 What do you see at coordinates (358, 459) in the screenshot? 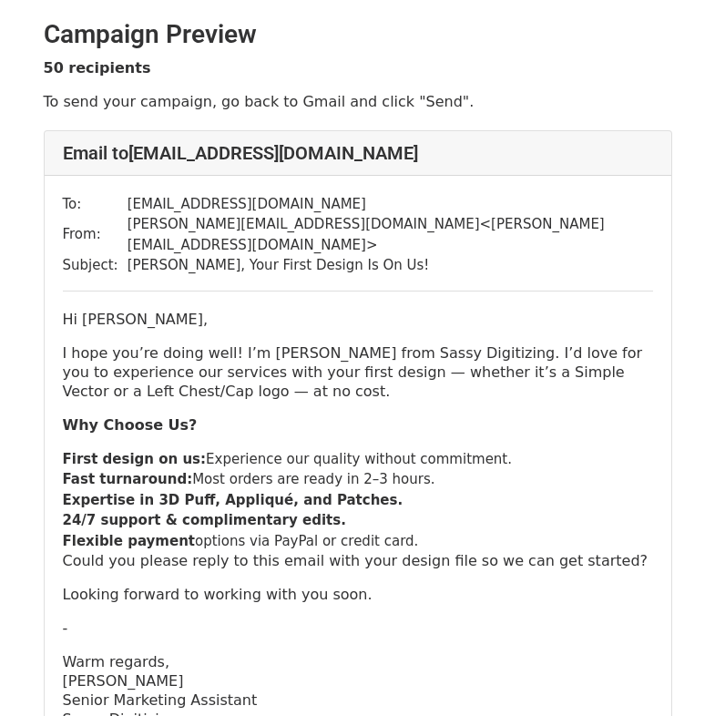
I see `li: Experience our quality without commitment.` at bounding box center [358, 459].